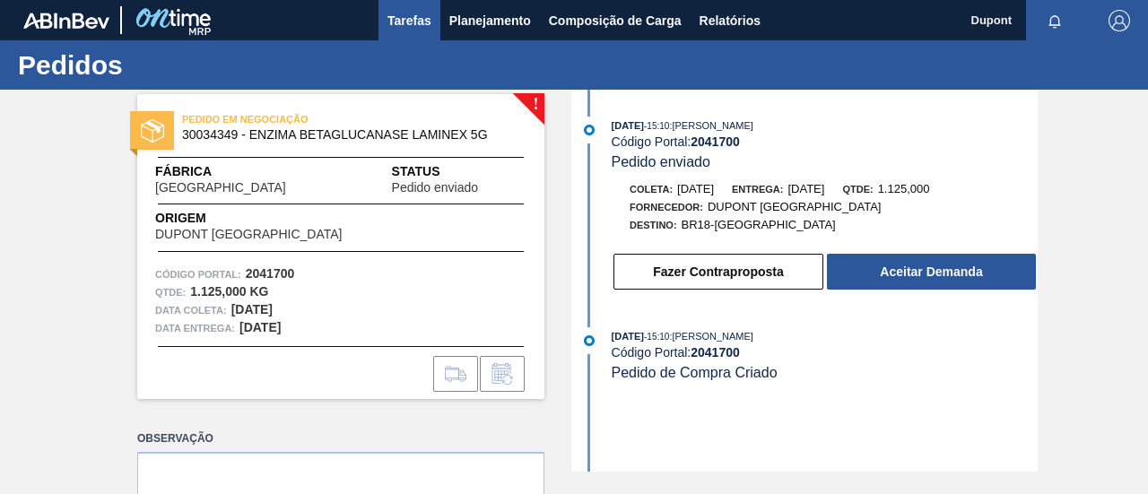 The height and width of the screenshot is (494, 1148). I want to click on span: Tarefas, so click(409, 21).